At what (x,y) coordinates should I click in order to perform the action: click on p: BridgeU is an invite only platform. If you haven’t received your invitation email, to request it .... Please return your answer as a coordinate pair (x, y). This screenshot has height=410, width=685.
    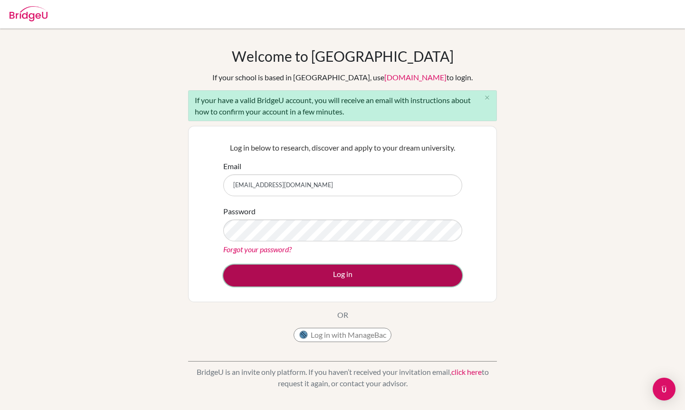
    Looking at the image, I should click on (342, 377).